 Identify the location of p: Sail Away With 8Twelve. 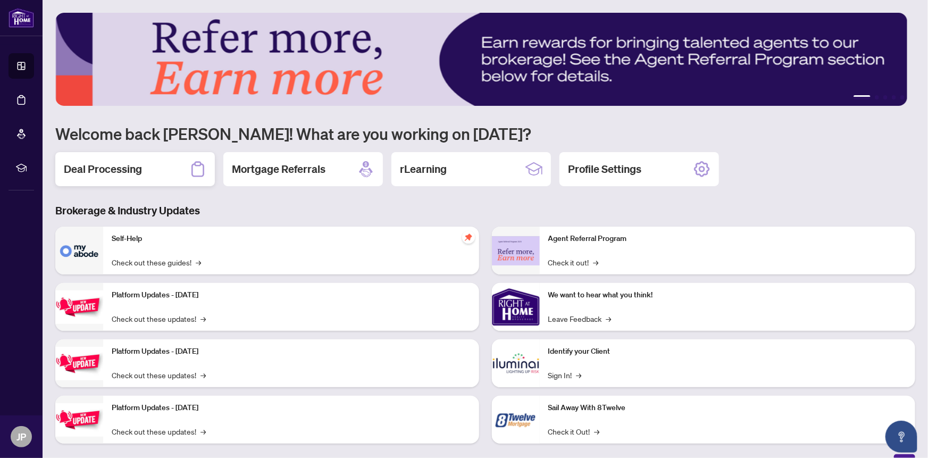
(727, 408).